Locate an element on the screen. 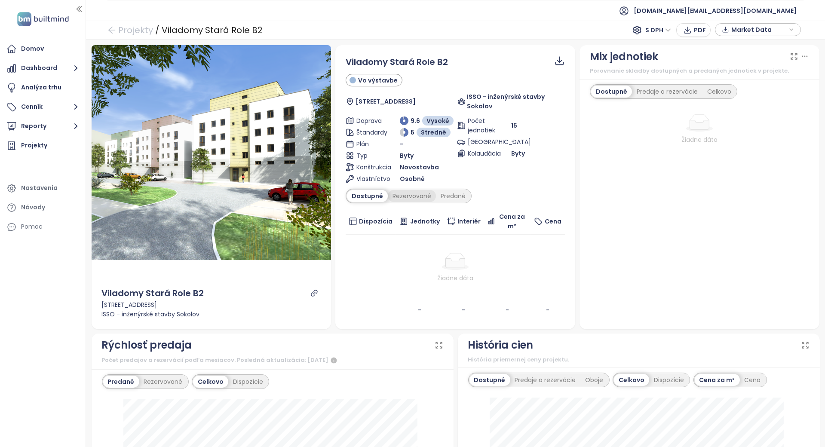 The width and height of the screenshot is (825, 447). button: Cenník is located at coordinates (43, 107).